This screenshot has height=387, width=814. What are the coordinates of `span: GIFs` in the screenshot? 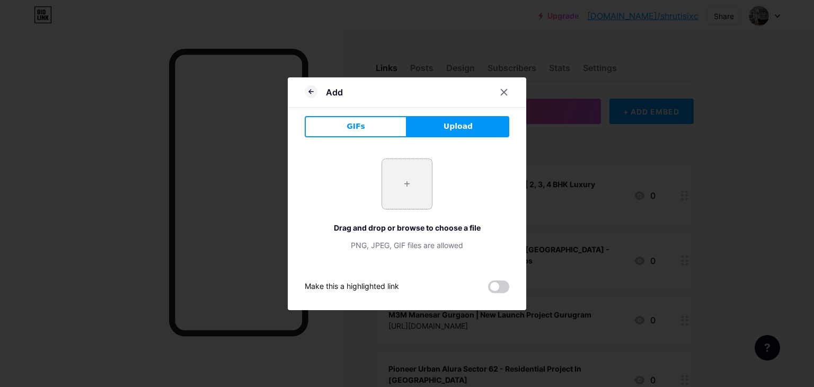 It's located at (356, 126).